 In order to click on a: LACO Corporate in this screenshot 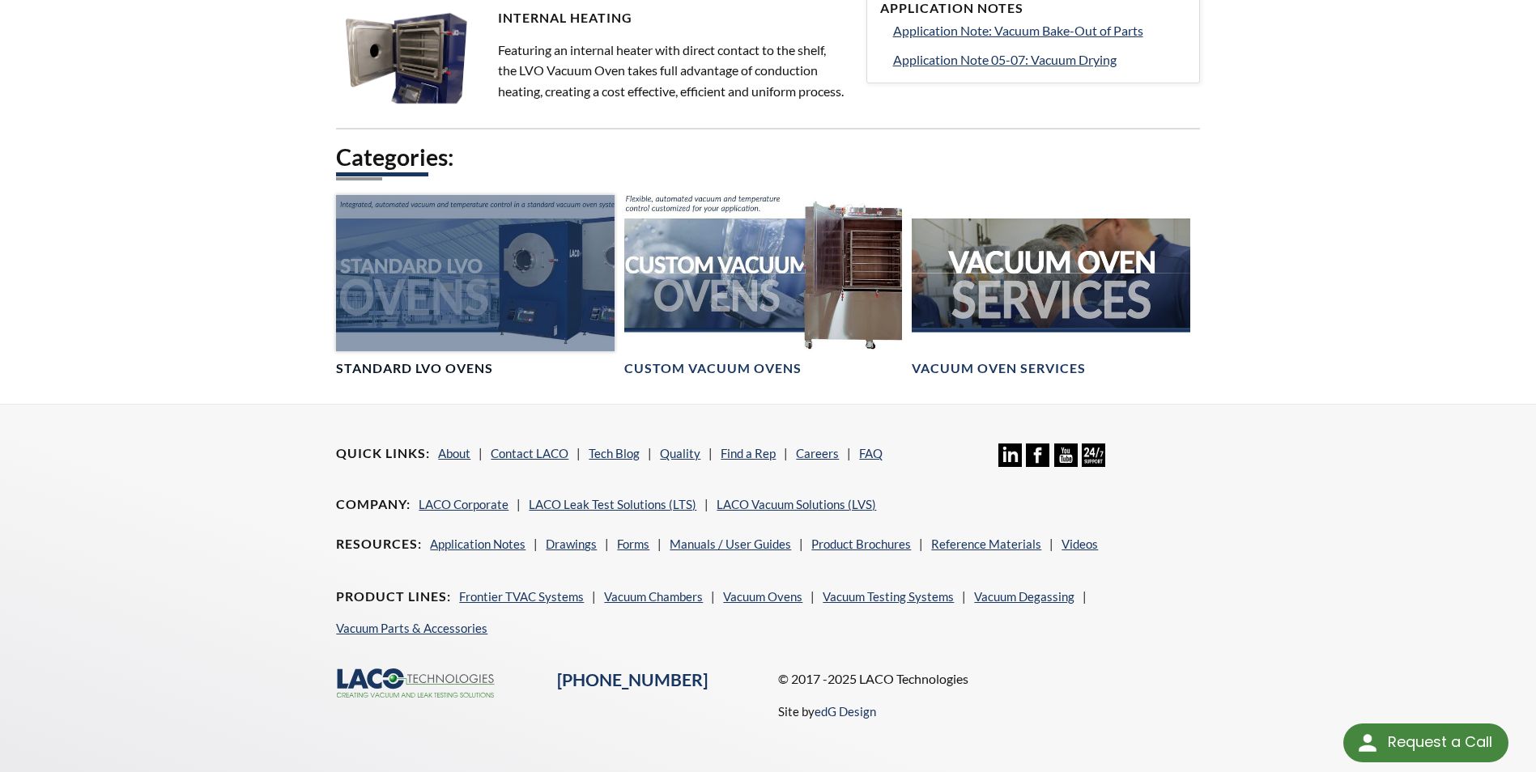, I will do `click(463, 504)`.